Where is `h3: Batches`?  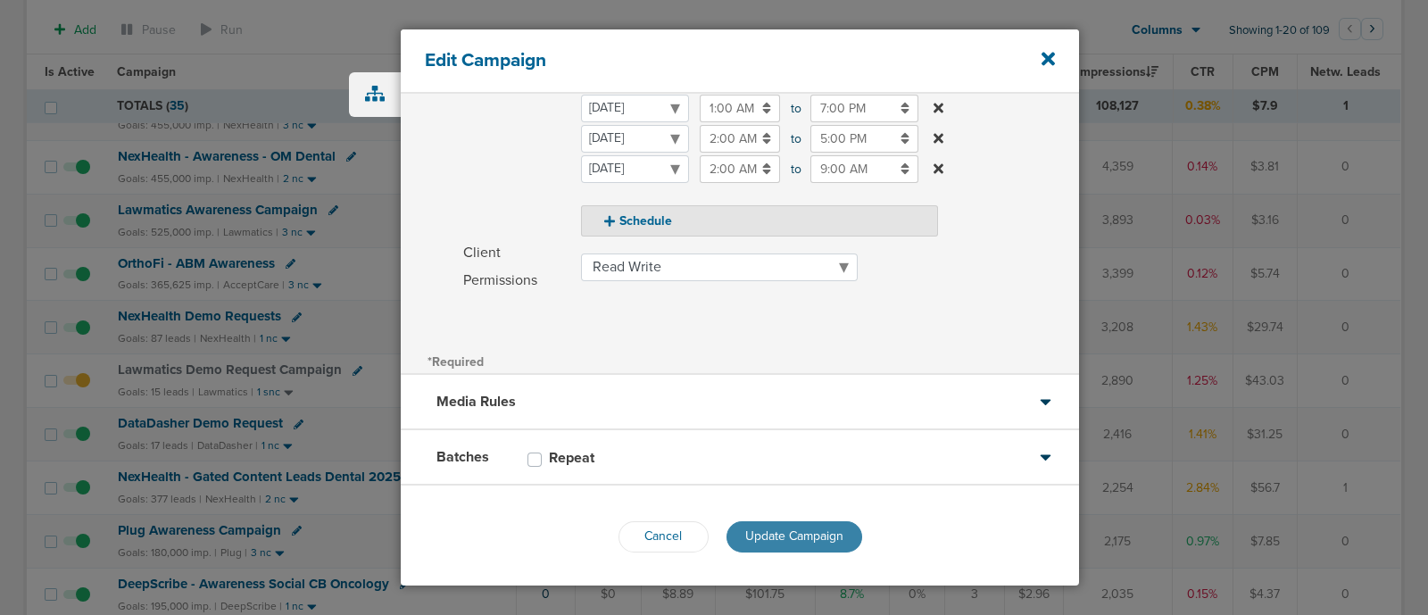 h3: Batches is located at coordinates (462, 457).